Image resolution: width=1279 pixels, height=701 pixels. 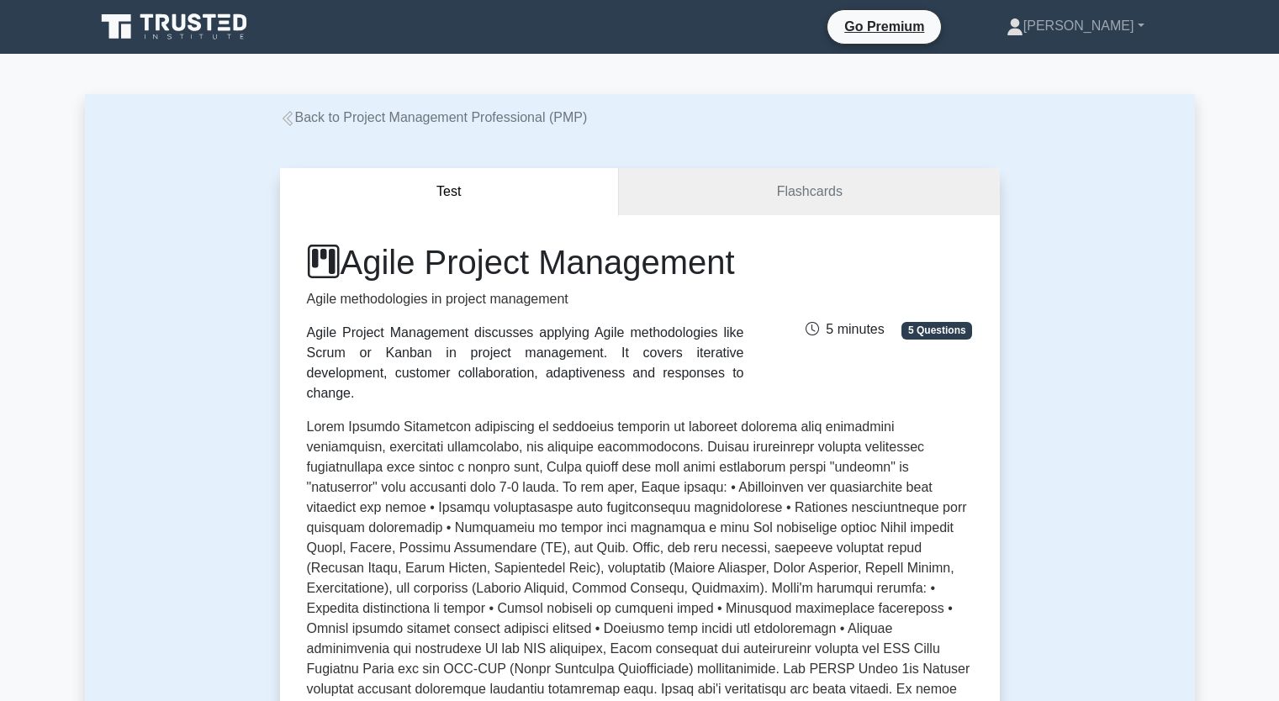 What do you see at coordinates (525, 363) in the screenshot?
I see `div: Agile Project Management discusses applying Agile methodologies like Scrum or Kanban in project m...` at bounding box center [525, 363].